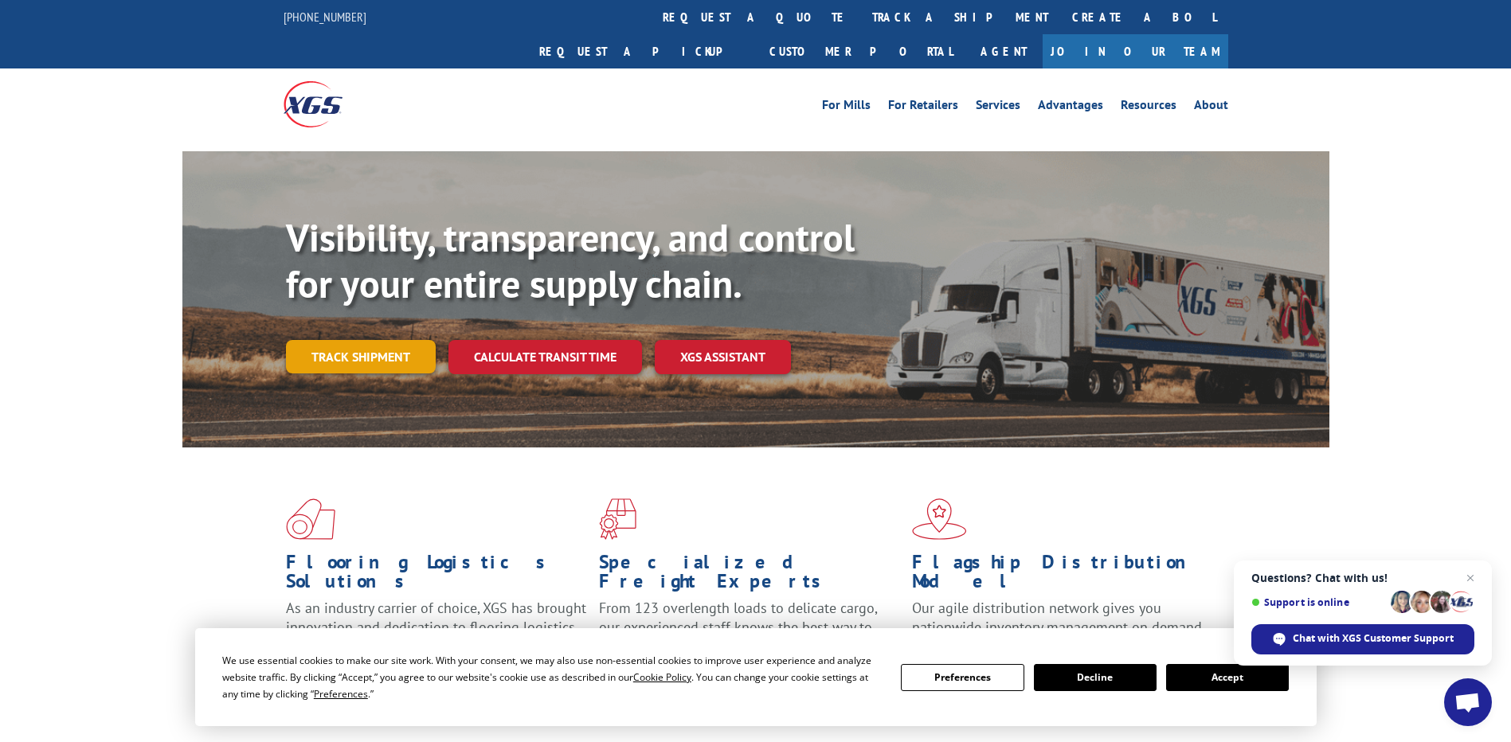  Describe the element at coordinates (311, 519) in the screenshot. I see `img: xgs-icon-total-supply-chain-intelligence-red` at that location.